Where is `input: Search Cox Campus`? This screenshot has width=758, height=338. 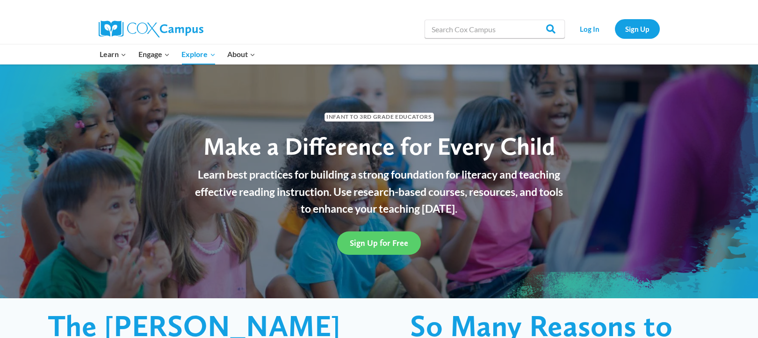 input: Search Cox Campus is located at coordinates (495, 29).